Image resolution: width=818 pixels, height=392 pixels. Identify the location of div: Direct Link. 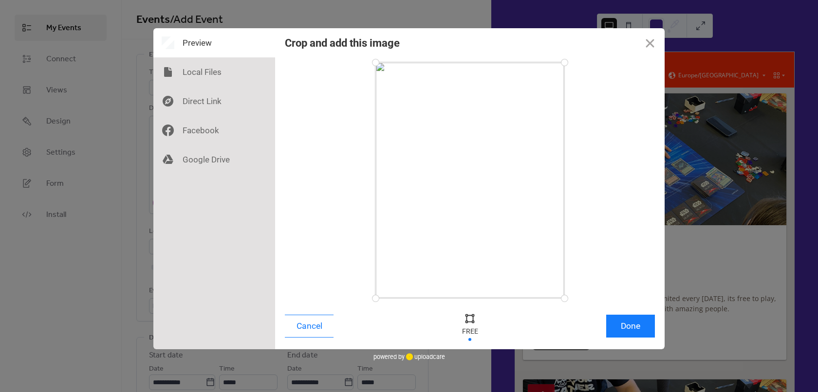
(214, 101).